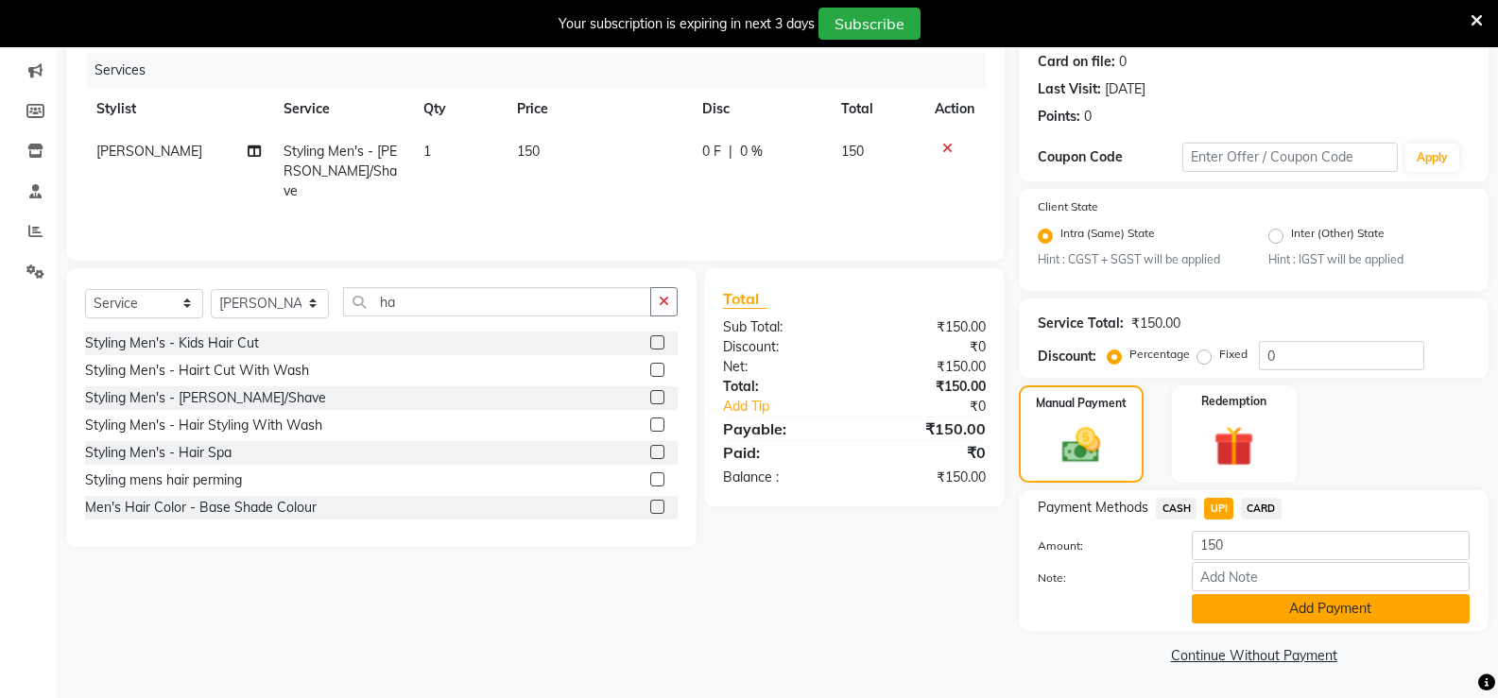  I want to click on button: Add Payment, so click(1330, 609).